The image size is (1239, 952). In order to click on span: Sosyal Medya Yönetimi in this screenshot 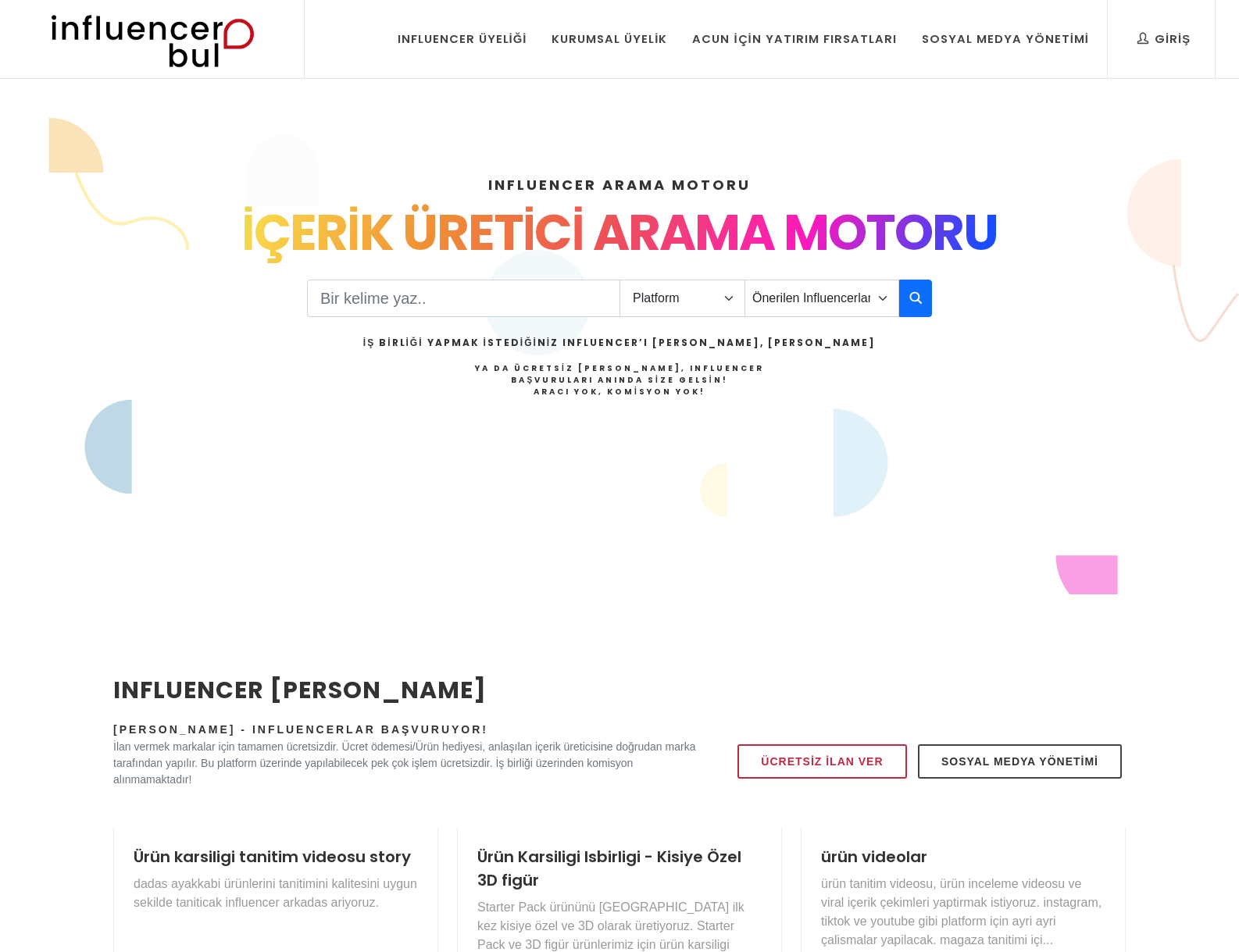, I will do `click(1019, 761)`.